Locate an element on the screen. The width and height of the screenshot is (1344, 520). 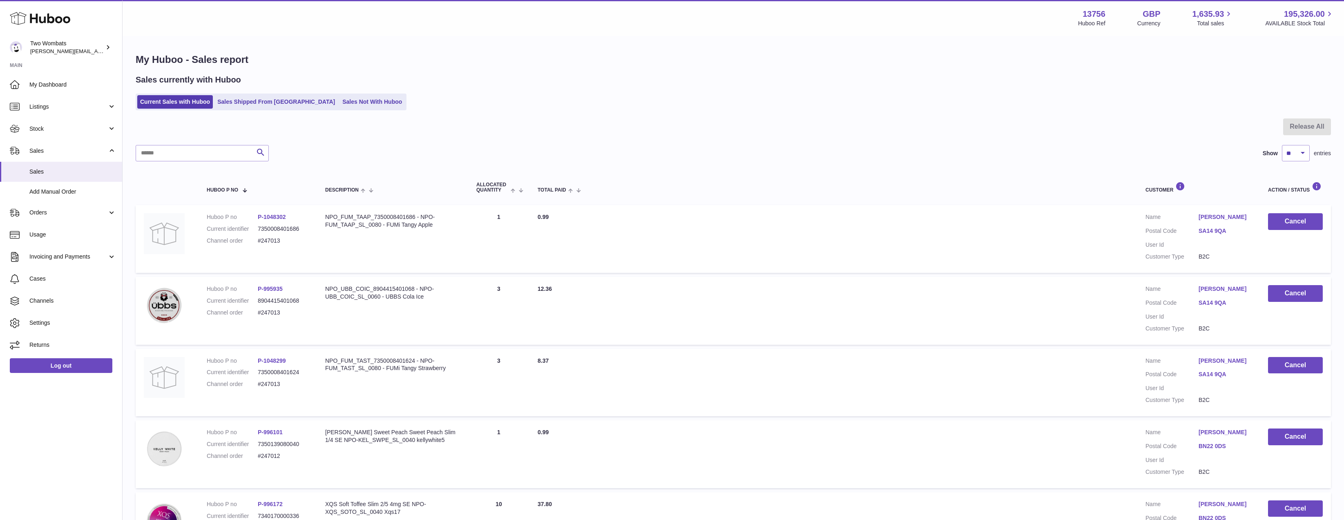
strong: 13756 is located at coordinates (1094, 14).